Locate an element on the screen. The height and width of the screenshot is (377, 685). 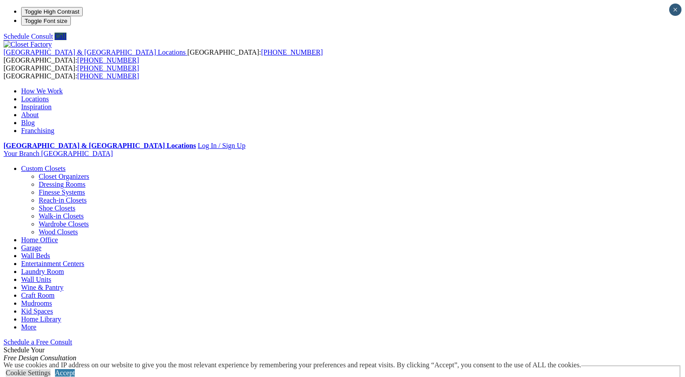
a: About is located at coordinates (30, 114).